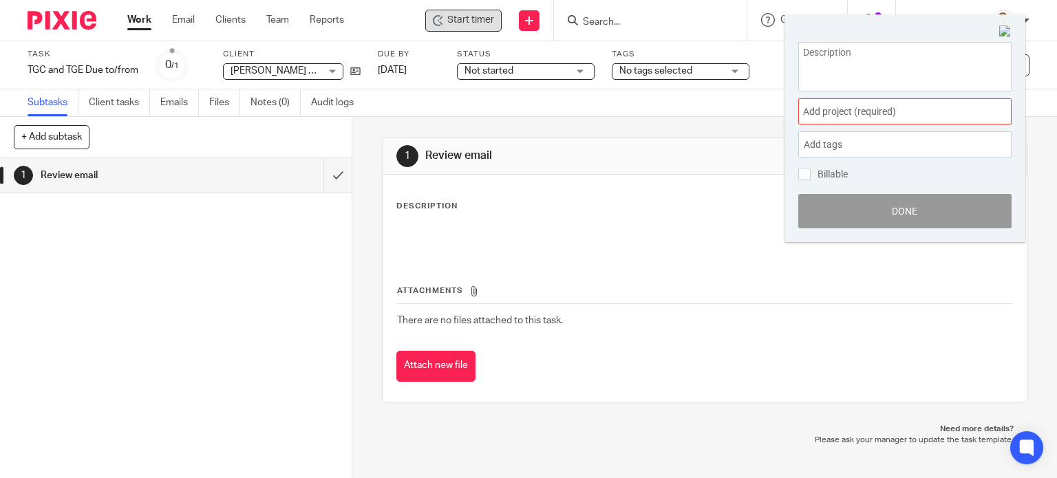 The height and width of the screenshot is (478, 1057). Describe the element at coordinates (488, 71) in the screenshot. I see `span: Not started` at that location.